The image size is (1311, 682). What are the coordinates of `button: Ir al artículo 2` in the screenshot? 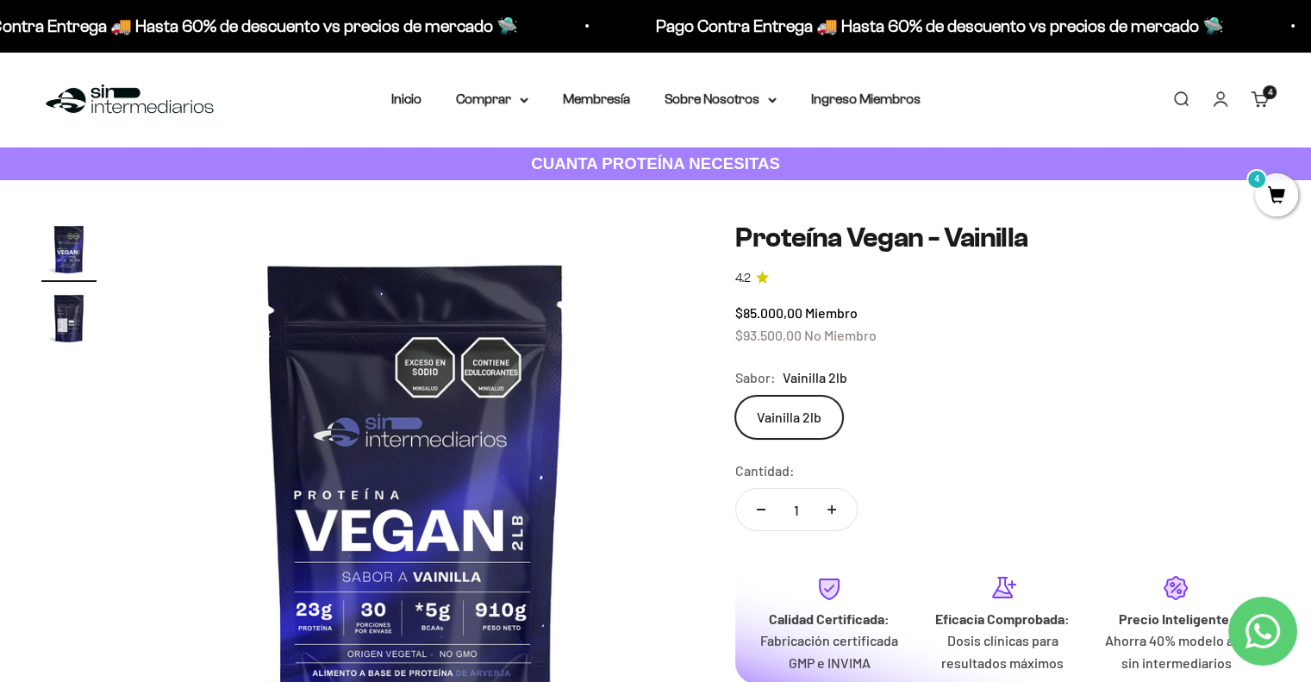 It's located at (69, 321).